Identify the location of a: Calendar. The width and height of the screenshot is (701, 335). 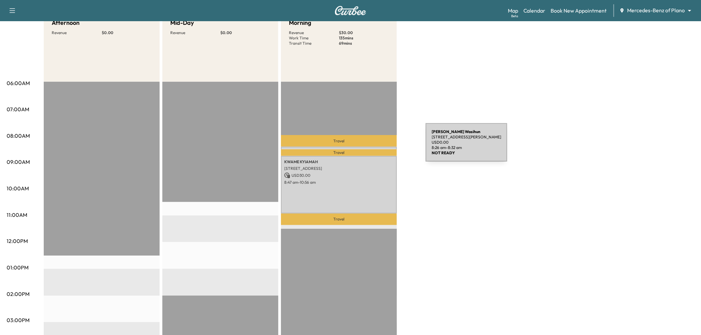
(534, 11).